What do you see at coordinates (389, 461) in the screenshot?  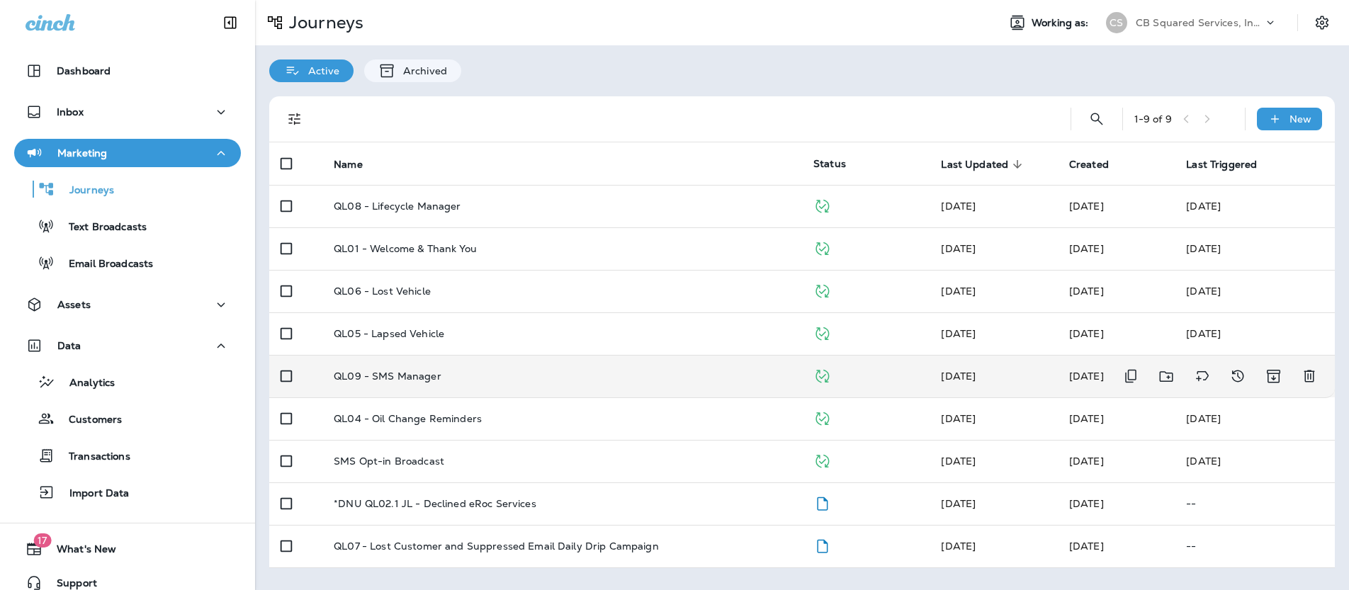 I see `p: SMS Opt-in Broadcast` at bounding box center [389, 461].